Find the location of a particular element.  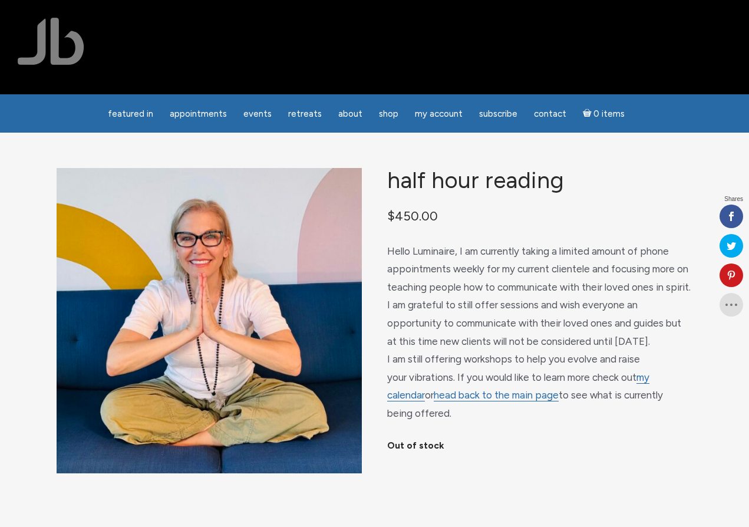

span: About is located at coordinates (350, 114).